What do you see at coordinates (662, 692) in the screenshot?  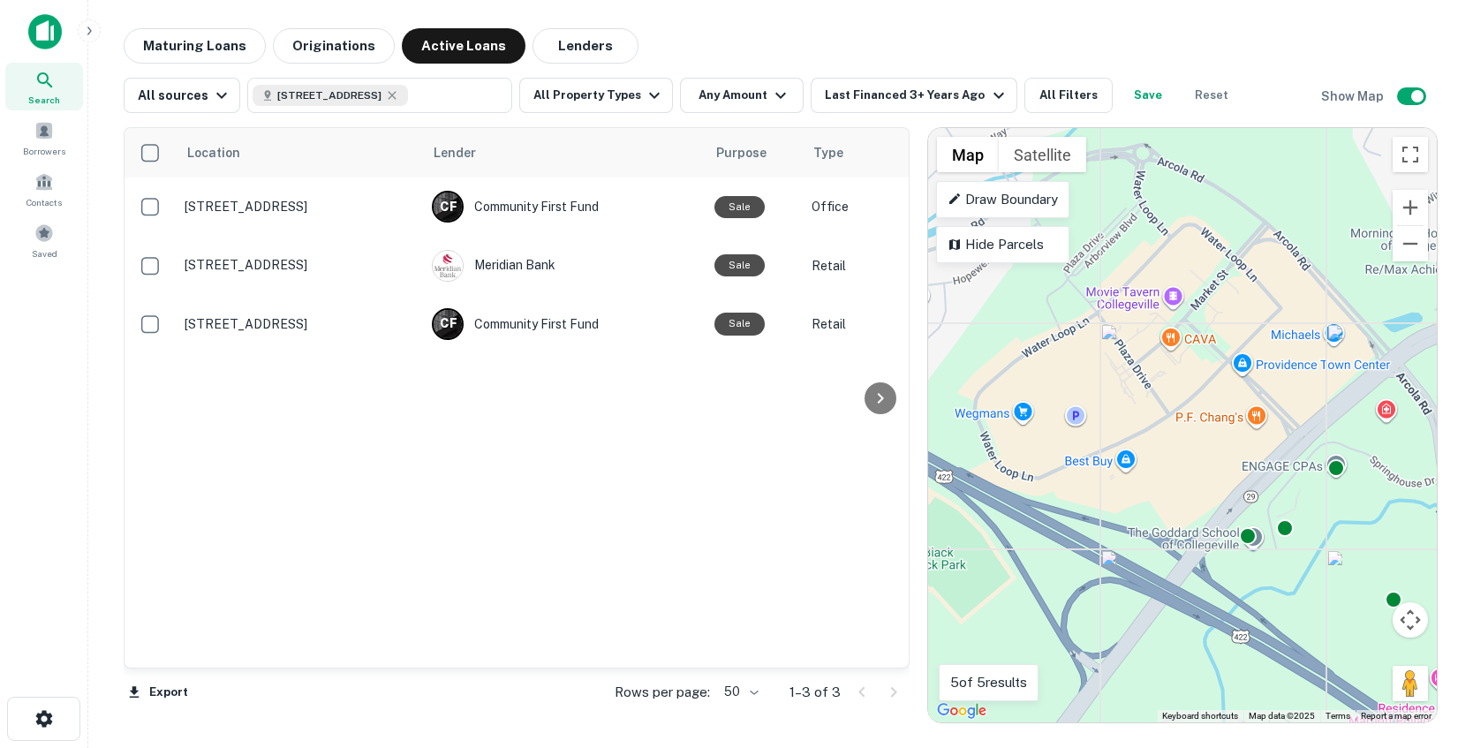 I see `p: Rows per page:` at bounding box center [662, 692].